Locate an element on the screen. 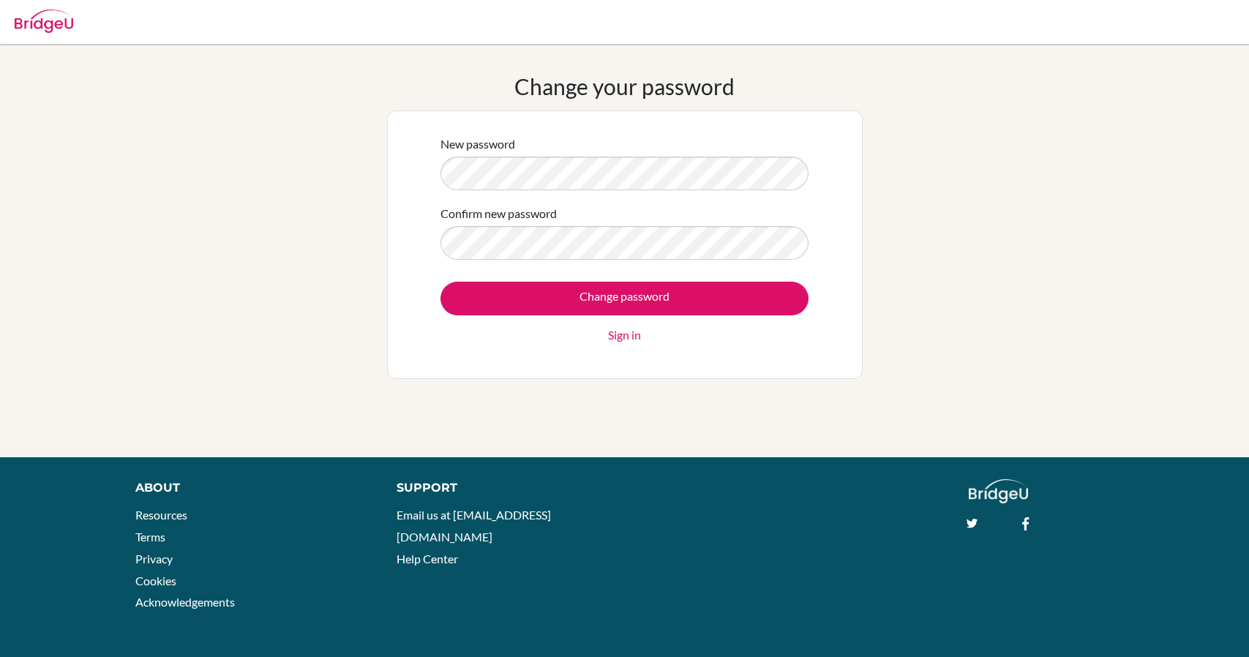  a: Resources is located at coordinates (161, 514).